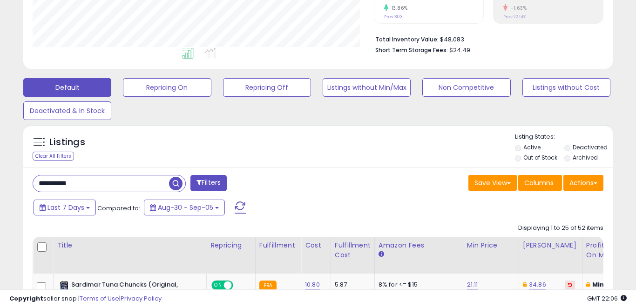 Image resolution: width=636 pixels, height=308 pixels. Describe the element at coordinates (419, 245) in the screenshot. I see `div: Amazon Fees` at that location.